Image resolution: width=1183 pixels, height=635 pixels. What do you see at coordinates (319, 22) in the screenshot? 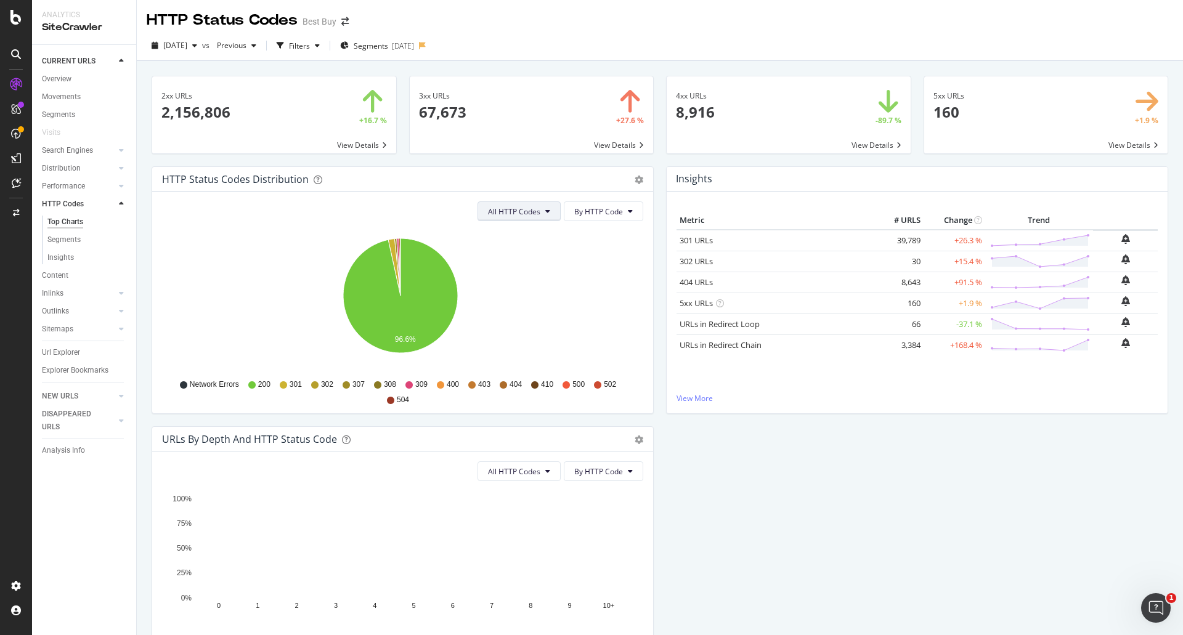
I see `div: Best Buy` at bounding box center [319, 22].